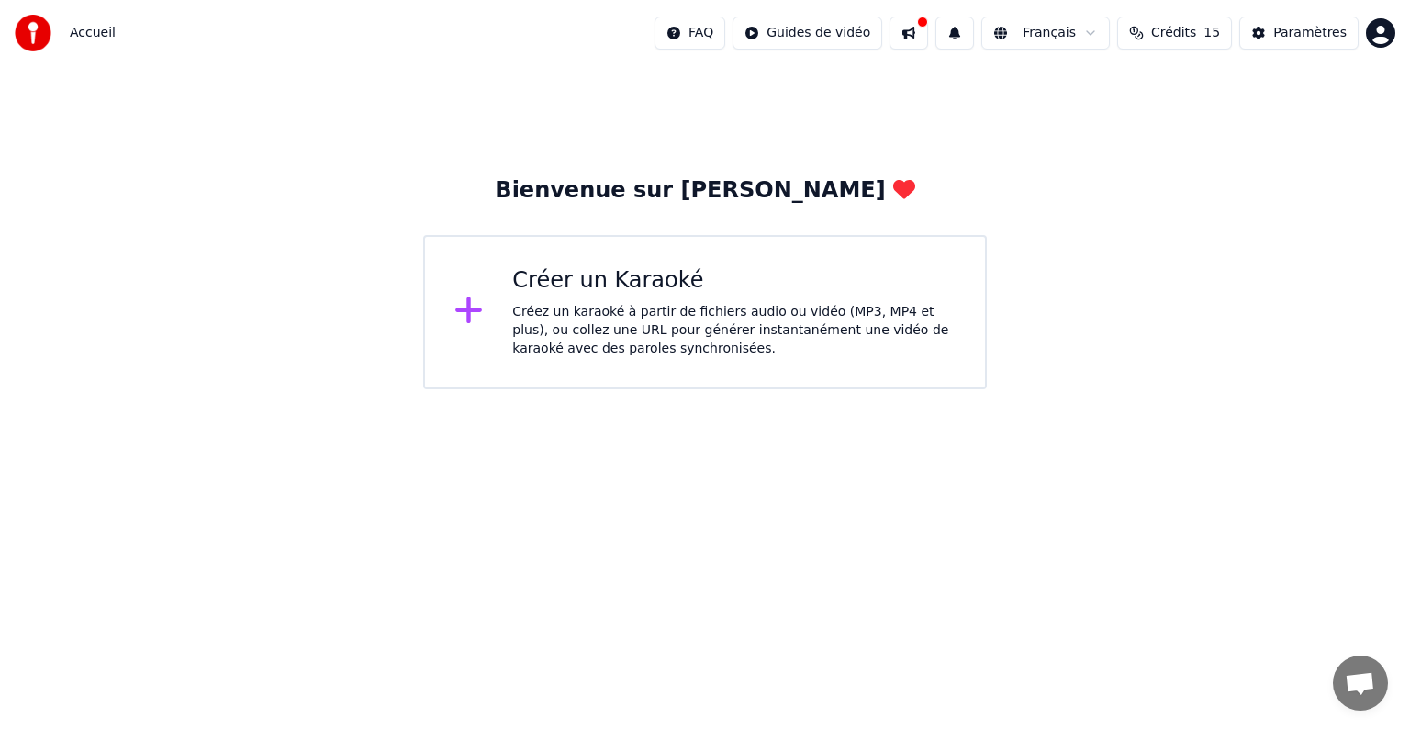 Image resolution: width=1410 pixels, height=729 pixels. What do you see at coordinates (733, 330) in the screenshot?
I see `div: Créez un karaoké à partir de fichiers audio ou vidéo (MP3, MP4 et plus), ou collez une URL pour g...` at bounding box center [733, 330].